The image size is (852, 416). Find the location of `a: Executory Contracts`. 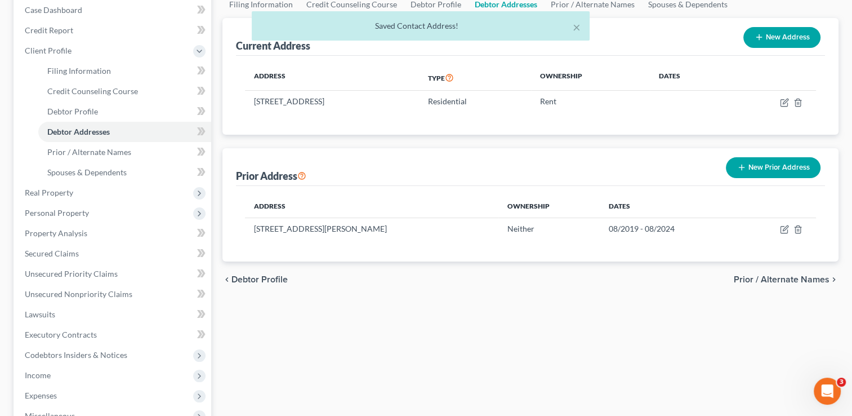

a: Executory Contracts is located at coordinates (113, 334).